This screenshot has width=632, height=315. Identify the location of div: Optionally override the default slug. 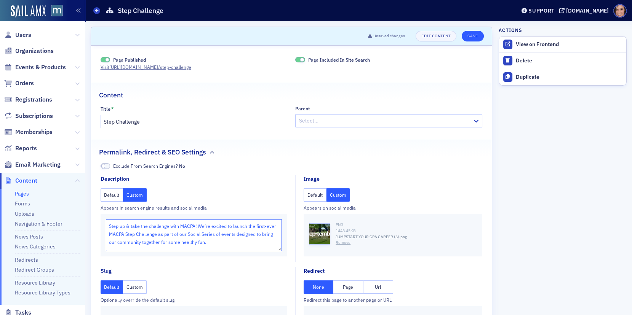
(194, 300).